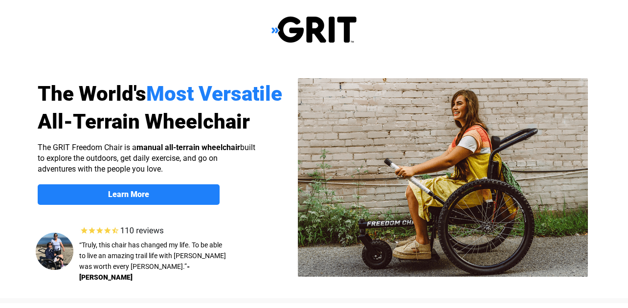 This screenshot has height=308, width=628. Describe the element at coordinates (92, 93) in the screenshot. I see `span: The World's` at that location.